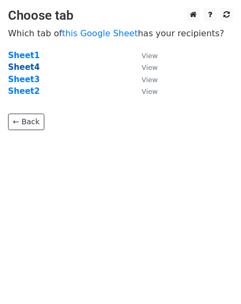 The height and width of the screenshot is (304, 241). What do you see at coordinates (100, 33) in the screenshot?
I see `a: this Google Sheet` at bounding box center [100, 33].